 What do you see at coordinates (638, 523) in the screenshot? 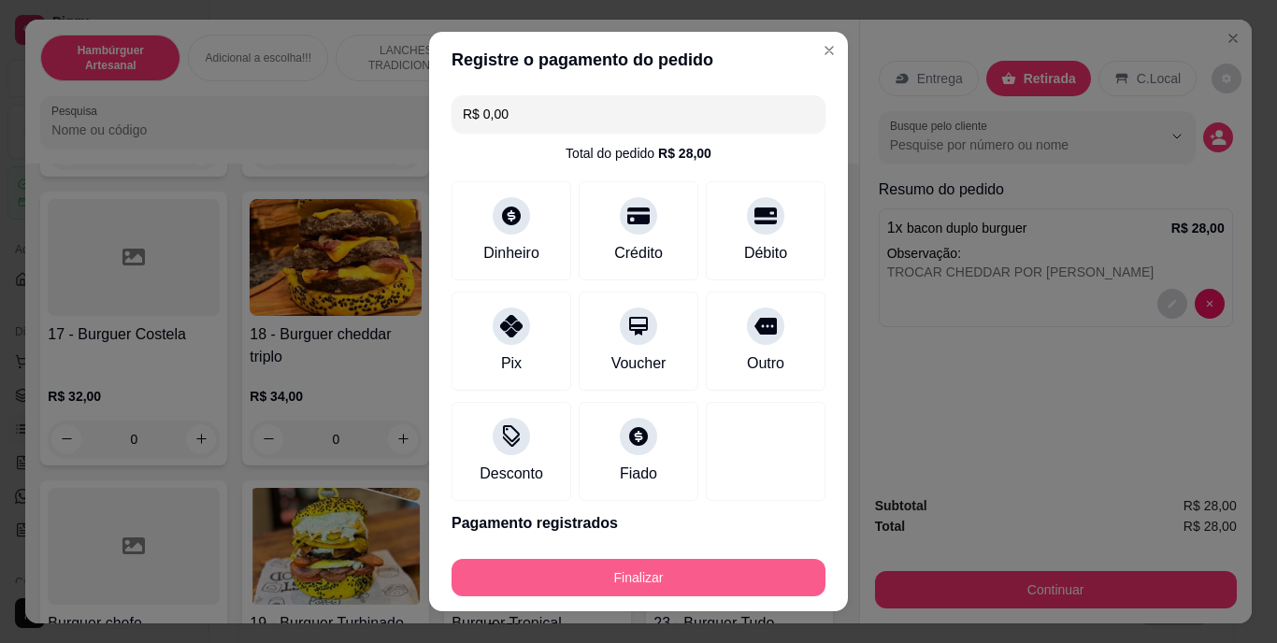
I see `p: Pagamento registrados` at bounding box center [638, 523].